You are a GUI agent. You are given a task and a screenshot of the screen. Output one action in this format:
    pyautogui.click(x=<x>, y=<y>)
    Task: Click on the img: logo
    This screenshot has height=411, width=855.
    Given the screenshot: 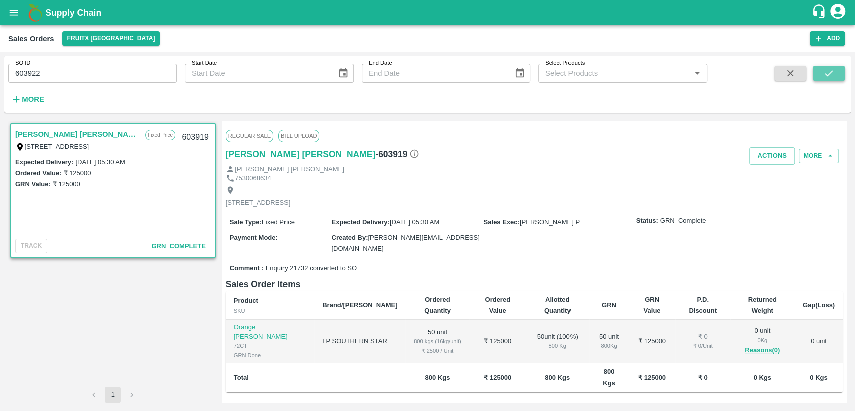 What is the action you would take?
    pyautogui.click(x=35, y=13)
    